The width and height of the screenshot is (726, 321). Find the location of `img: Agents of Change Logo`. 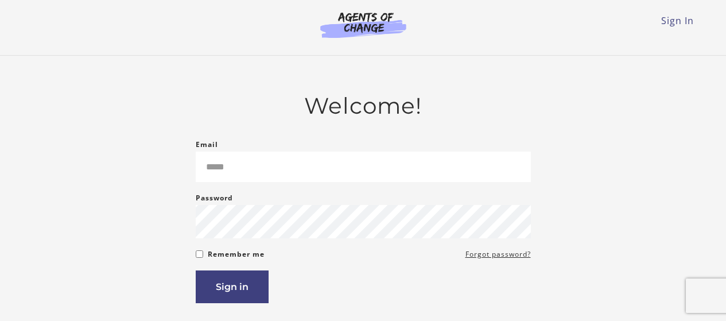

img: Agents of Change Logo is located at coordinates (363, 25).